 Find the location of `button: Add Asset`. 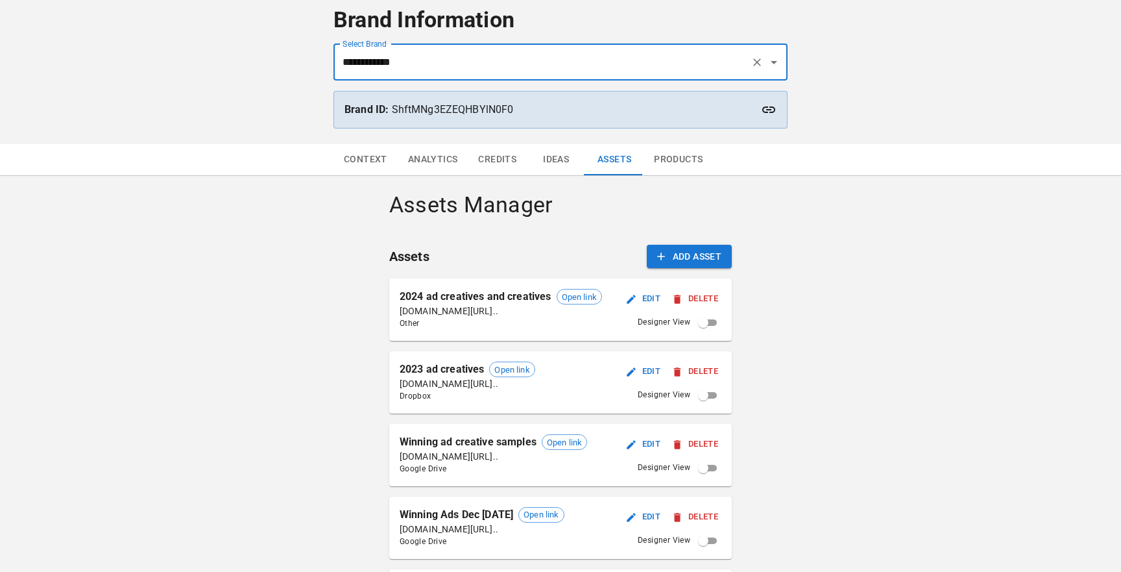

button: Add Asset is located at coordinates (690, 256).